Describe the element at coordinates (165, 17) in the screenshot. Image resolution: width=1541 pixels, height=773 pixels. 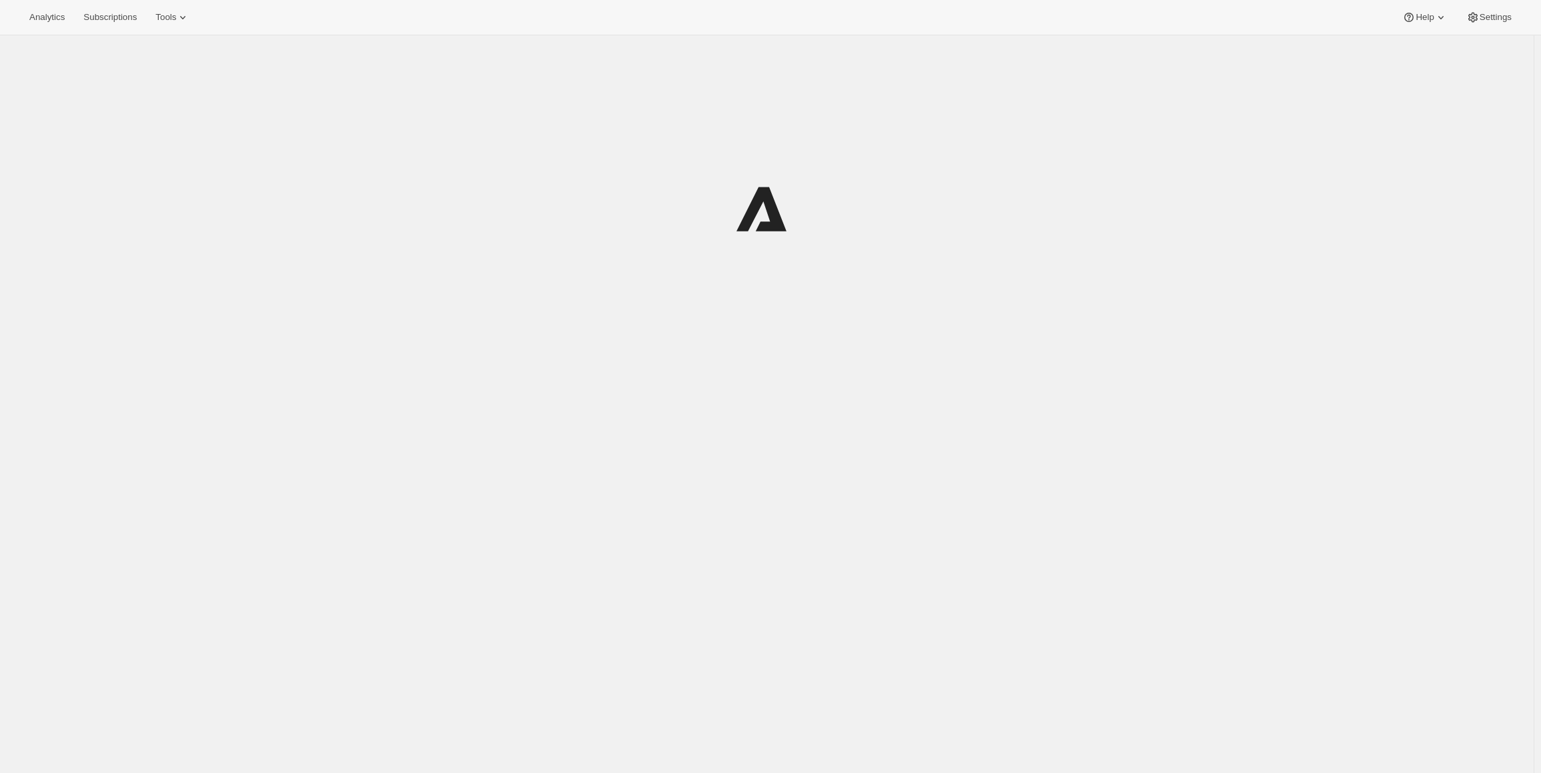
I see `span: Tools` at that location.